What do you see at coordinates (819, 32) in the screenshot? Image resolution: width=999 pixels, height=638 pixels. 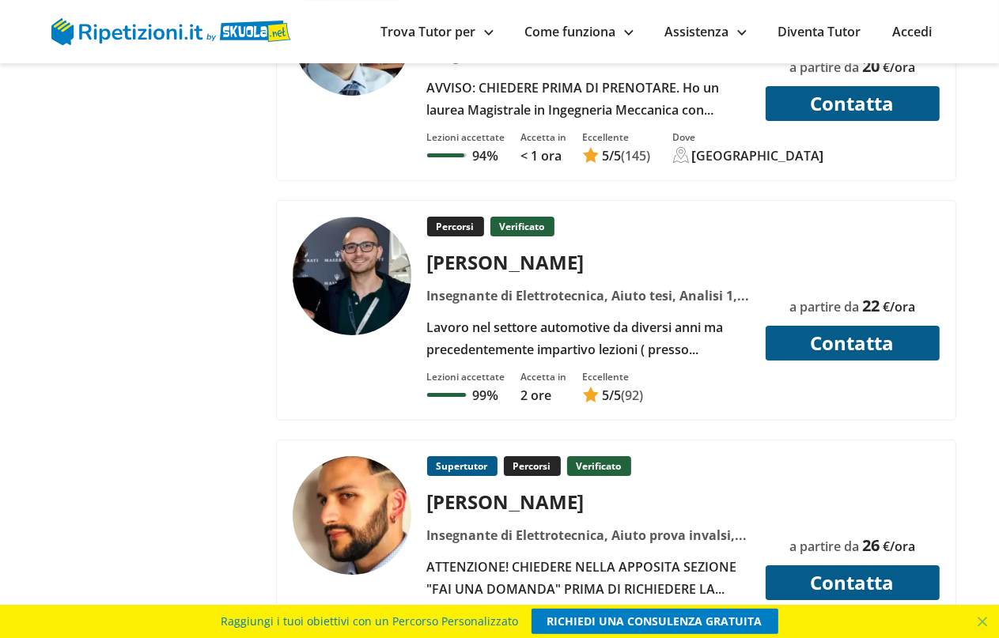 I see `a: Diventa Tutor` at bounding box center [819, 32].